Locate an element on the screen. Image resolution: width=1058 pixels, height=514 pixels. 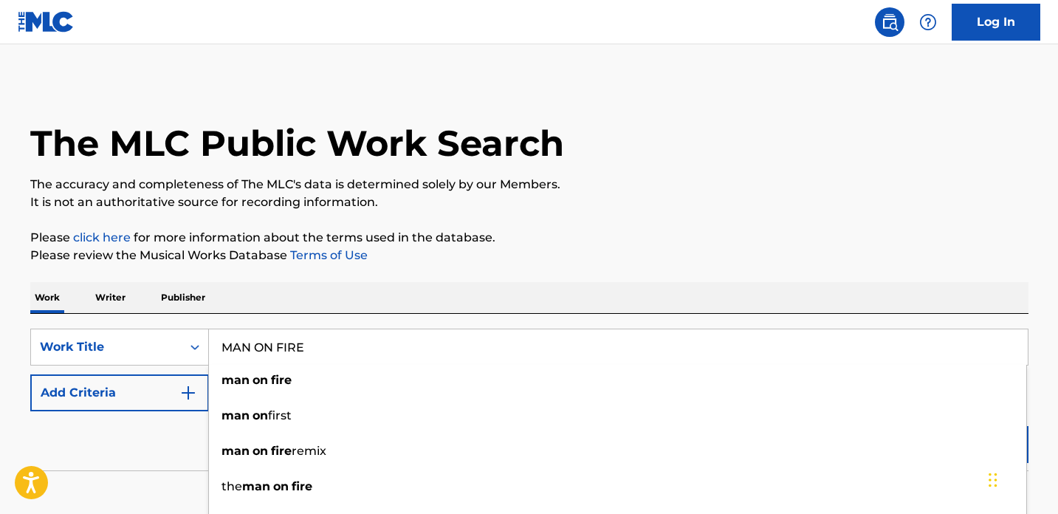
p: It is not an authoritative source for recording information. is located at coordinates (530, 202).